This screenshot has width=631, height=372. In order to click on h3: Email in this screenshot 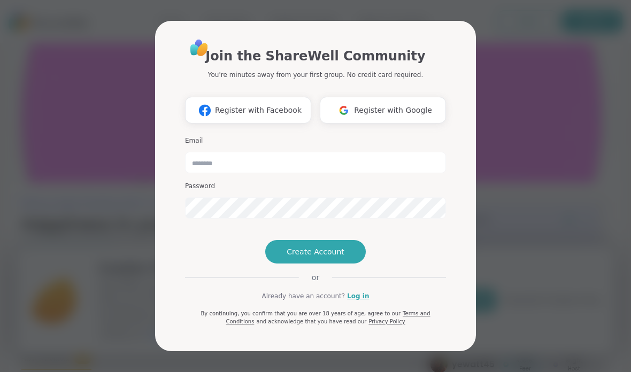, I will do `click(316, 141)`.